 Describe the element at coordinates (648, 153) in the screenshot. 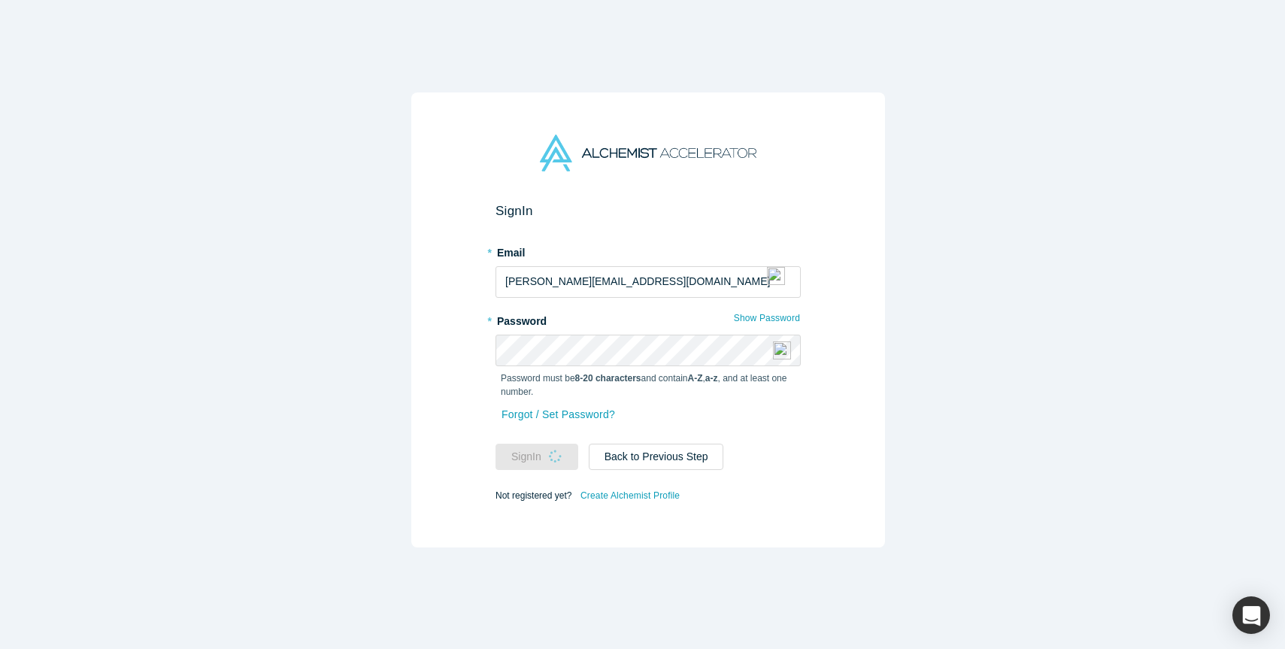

I see `img: Alchemist Accelerator Logo` at that location.